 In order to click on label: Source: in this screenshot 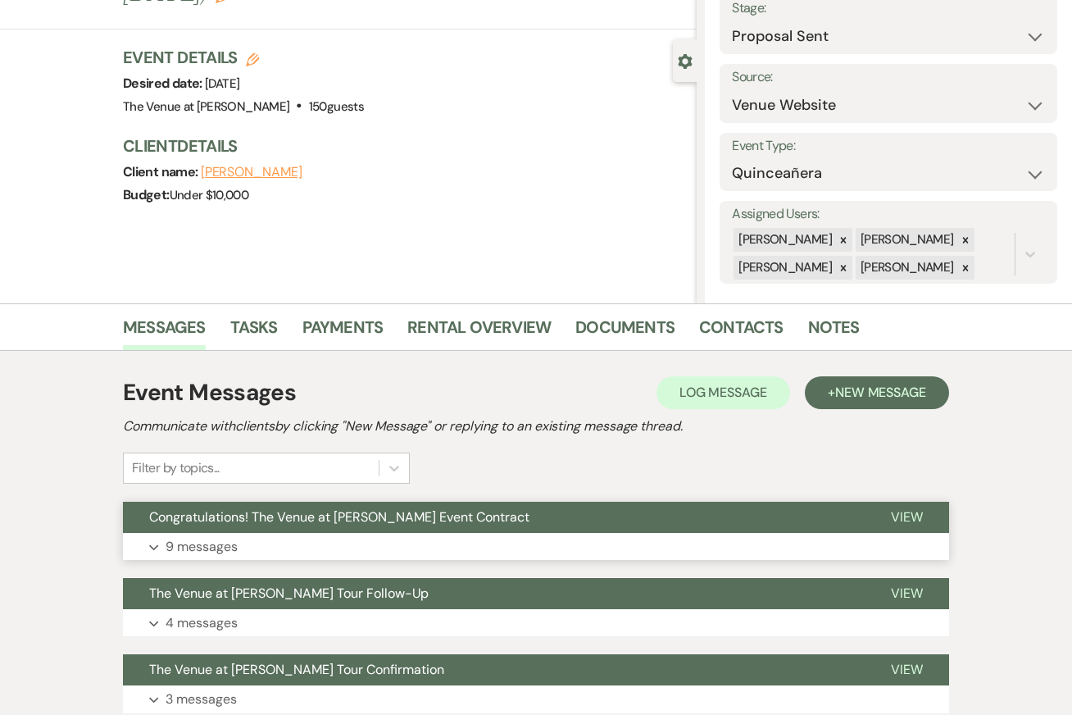, I will do `click(889, 77)`.